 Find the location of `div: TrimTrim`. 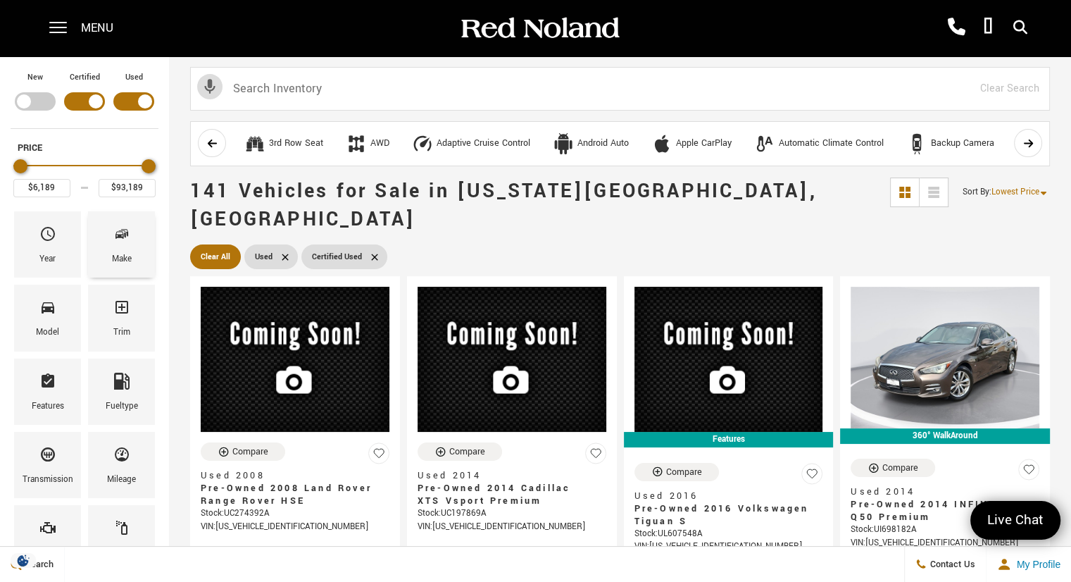

div: TrimTrim is located at coordinates (121, 318).